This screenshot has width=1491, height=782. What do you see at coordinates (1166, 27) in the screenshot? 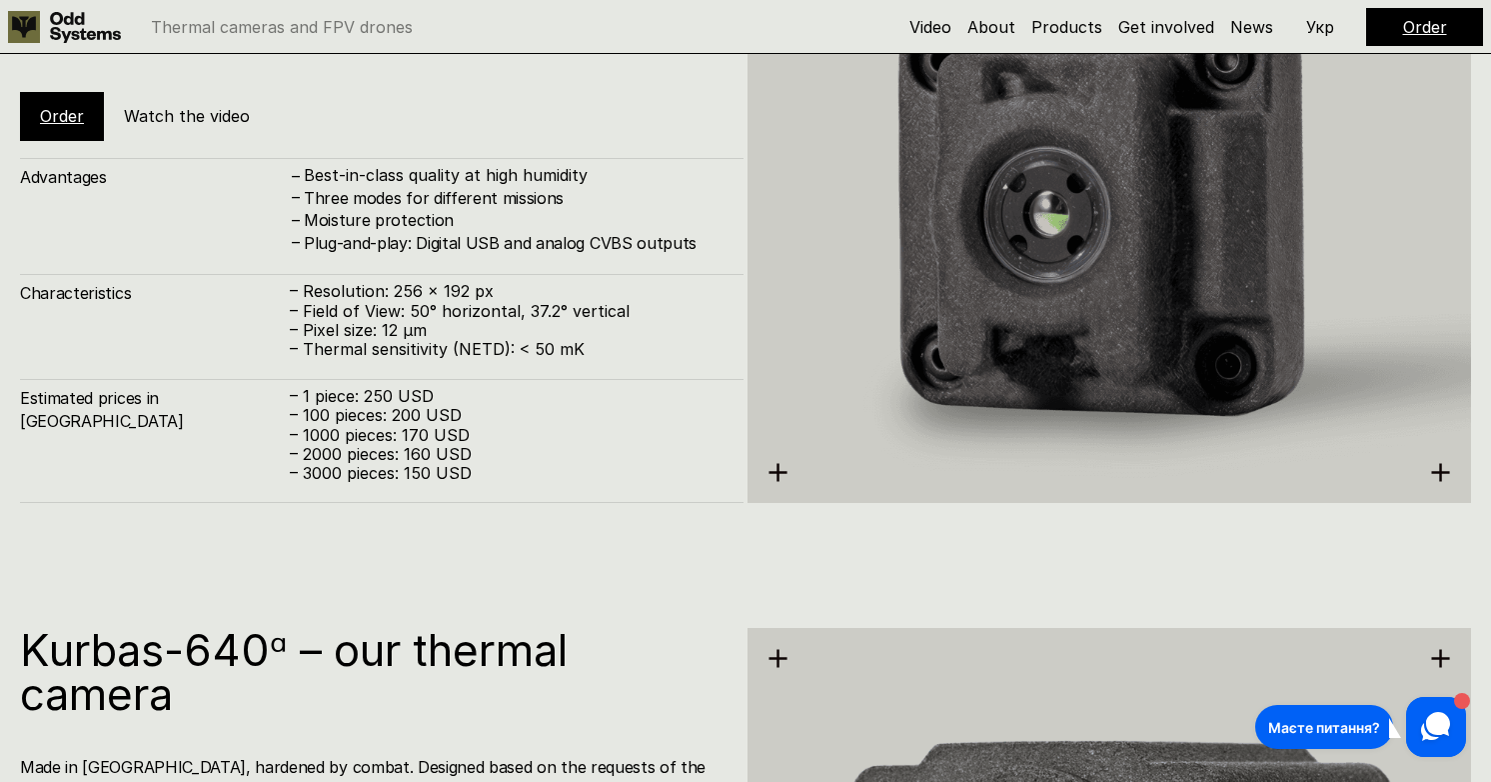
I see `a: Get involved` at bounding box center [1166, 27].